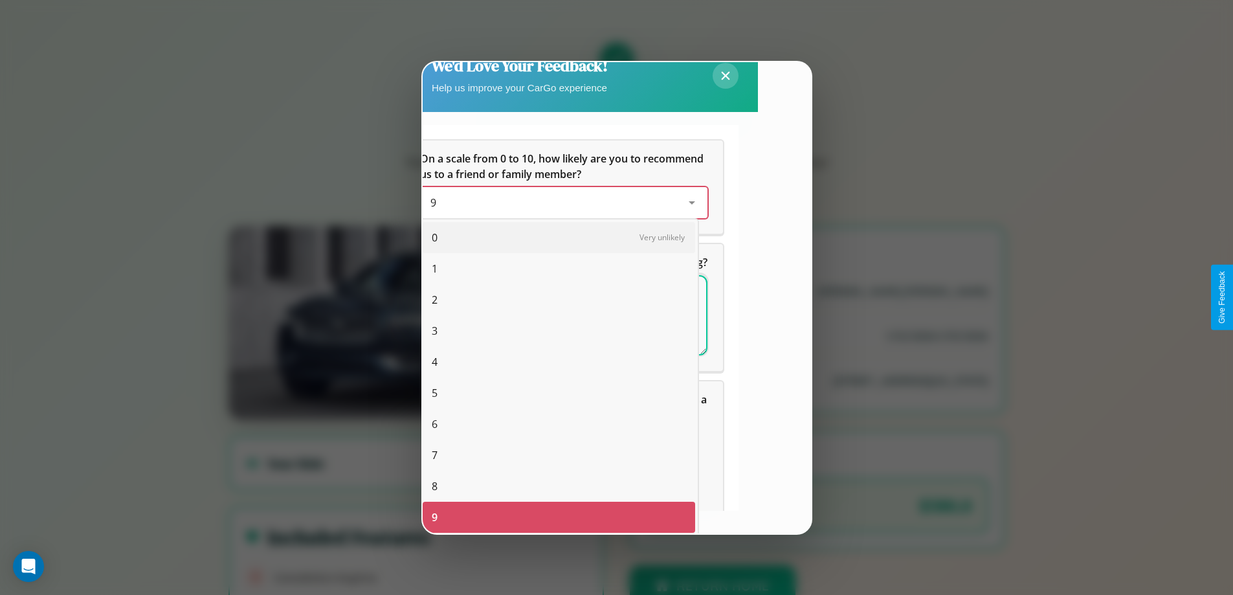 The height and width of the screenshot is (595, 1233). Describe the element at coordinates (662, 237) in the screenshot. I see `span: Very unlikely` at that location.